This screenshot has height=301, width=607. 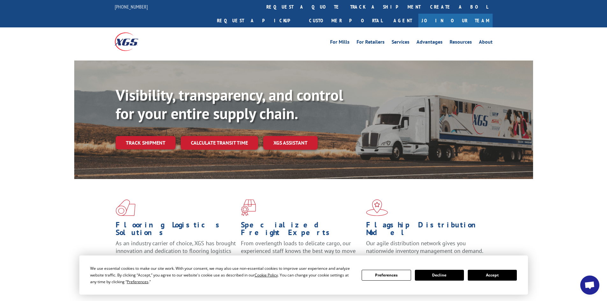 I want to click on img: xgs-icon-flagship-distribution-model-red, so click(x=377, y=208).